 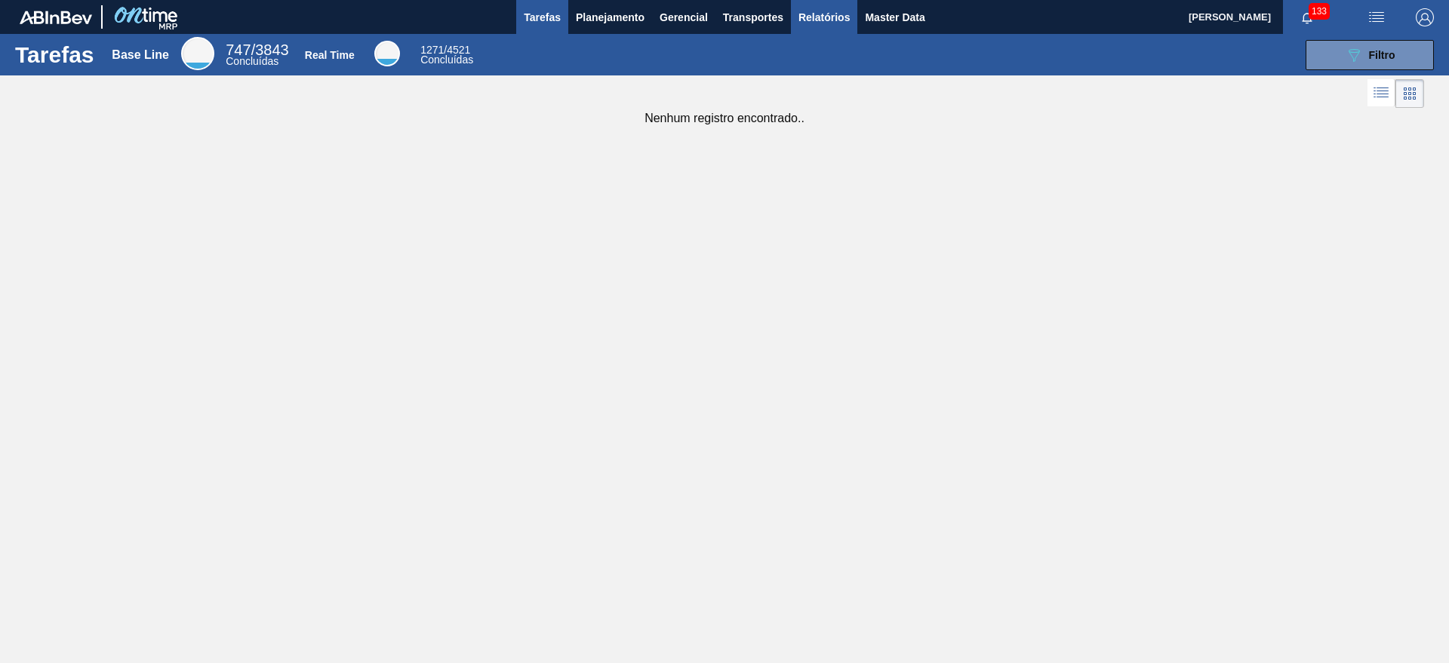 What do you see at coordinates (432, 50) in the screenshot?
I see `span: 1271` at bounding box center [432, 50].